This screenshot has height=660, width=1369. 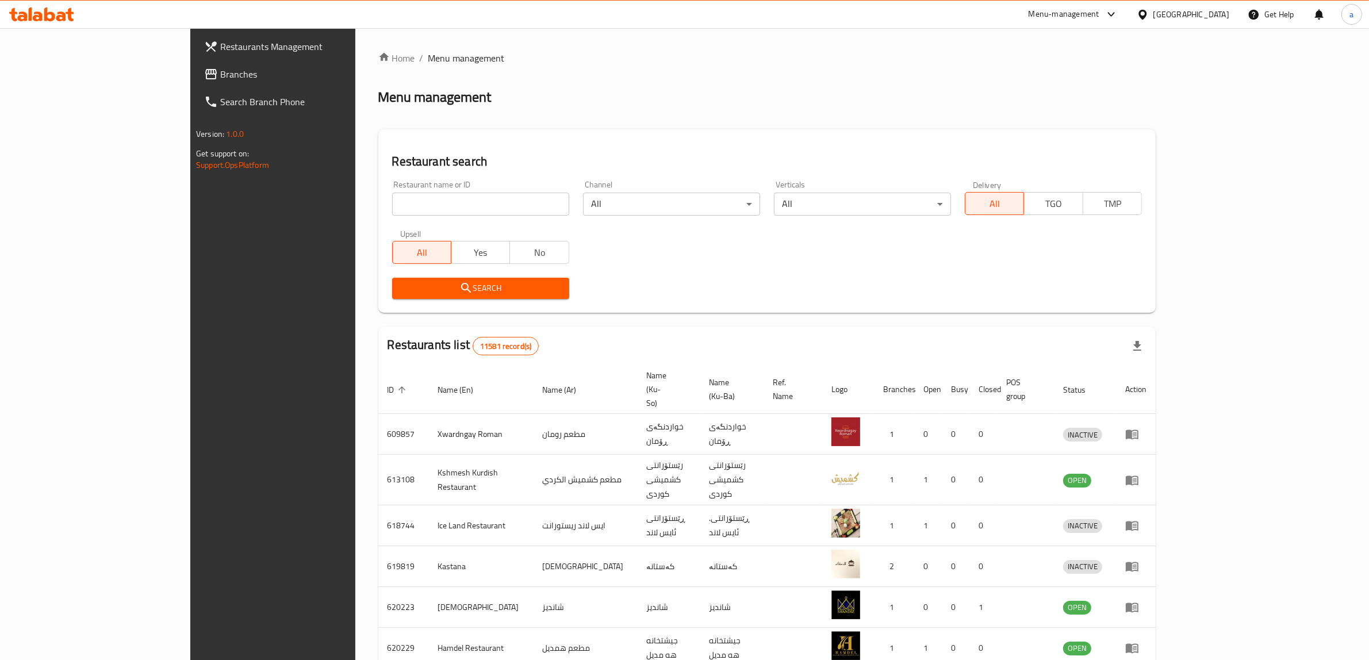 What do you see at coordinates (983, 389) in the screenshot?
I see `th: Closed` at bounding box center [983, 389].